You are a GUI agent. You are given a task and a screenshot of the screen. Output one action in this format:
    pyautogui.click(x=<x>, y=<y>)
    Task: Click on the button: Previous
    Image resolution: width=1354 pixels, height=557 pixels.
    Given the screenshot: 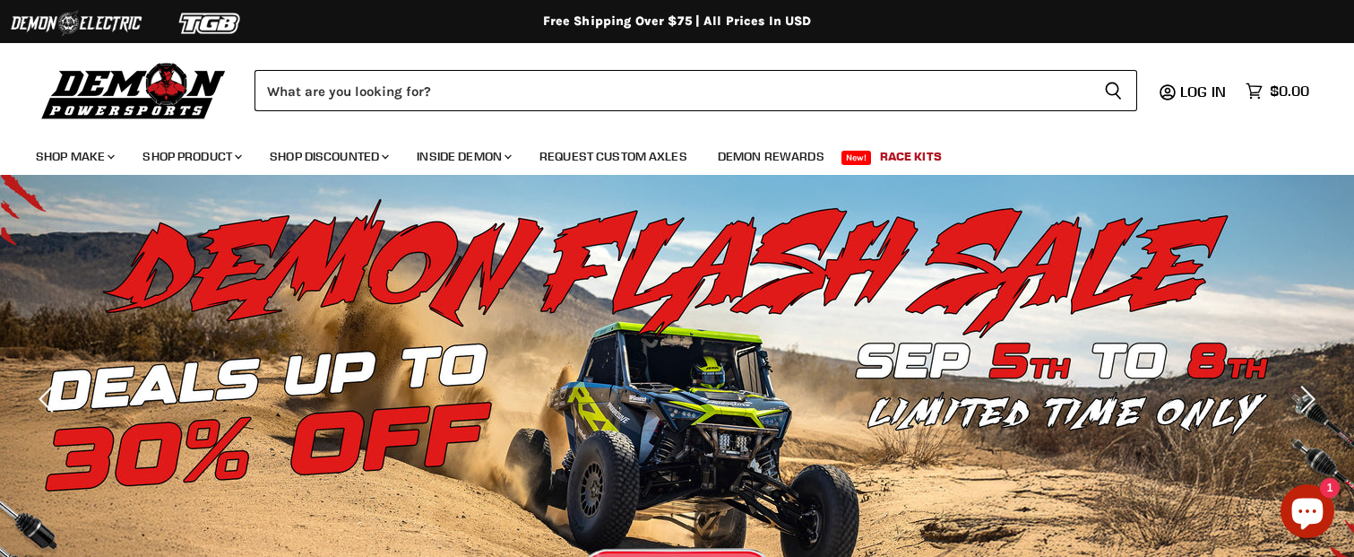 What is the action you would take?
    pyautogui.click(x=49, y=399)
    